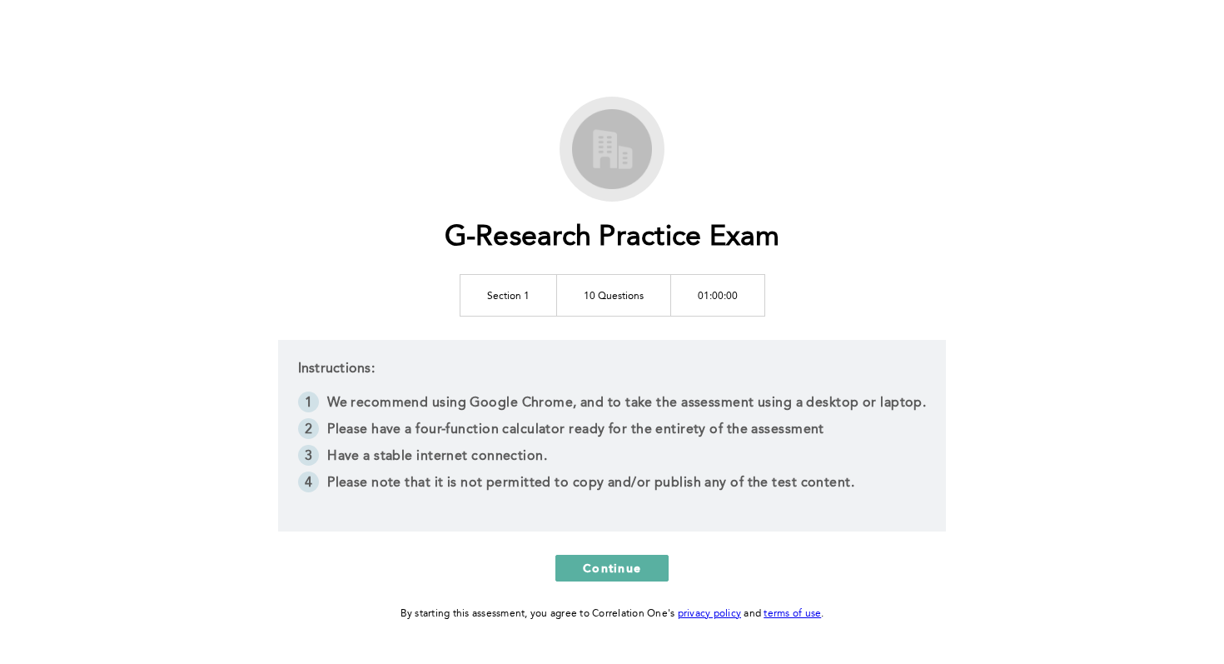  What do you see at coordinates (508, 295) in the screenshot?
I see `td: Section 1` at bounding box center [508, 295].